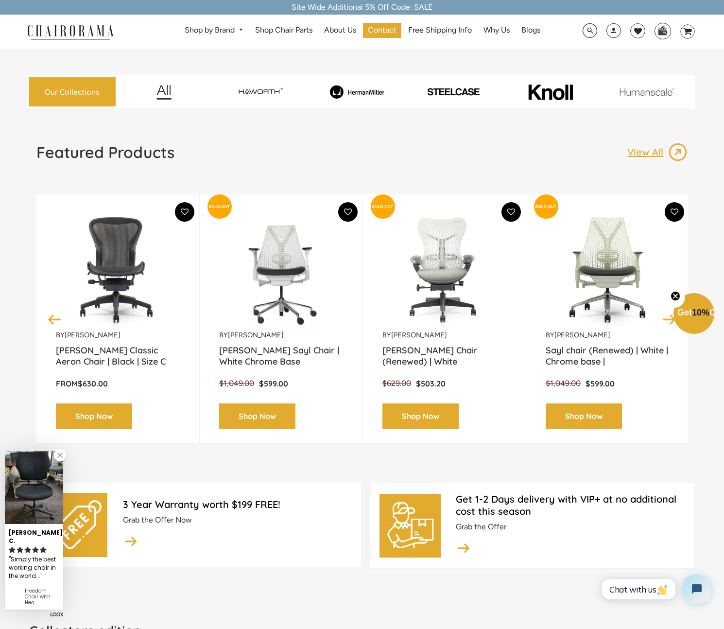 The height and width of the screenshot is (629, 724). I want to click on a: Herman Miller Classic Aeron Chair | Black | Size C - chairorama Herman Miller Classic Aeron Chair..., so click(118, 270).